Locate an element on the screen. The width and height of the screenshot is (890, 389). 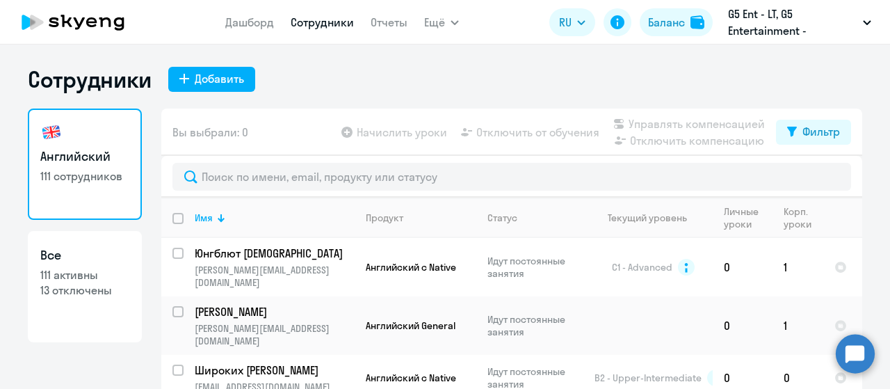
span: Вы выбрали: 0 is located at coordinates (210, 132).